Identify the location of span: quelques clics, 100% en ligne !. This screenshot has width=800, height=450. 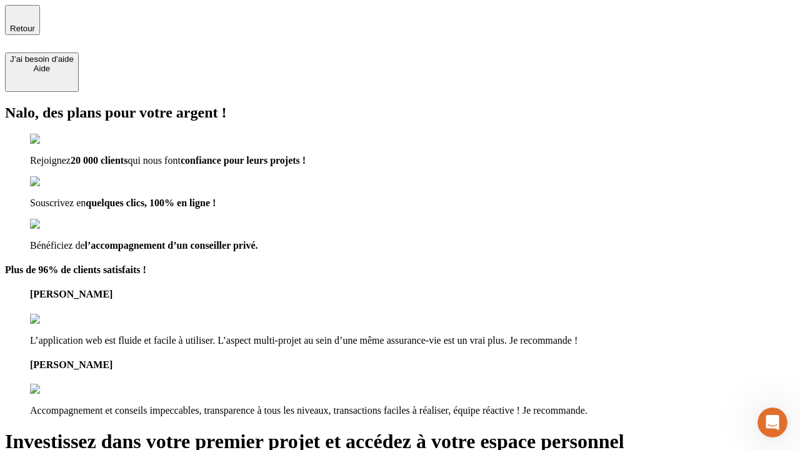
(151, 203).